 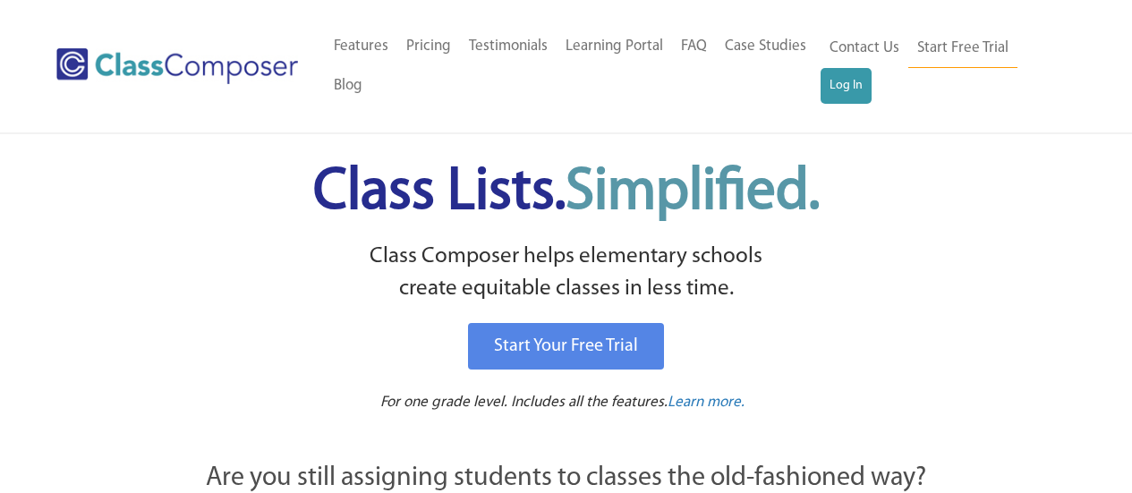 What do you see at coordinates (706, 402) in the screenshot?
I see `span: Learn more.` at bounding box center [706, 402].